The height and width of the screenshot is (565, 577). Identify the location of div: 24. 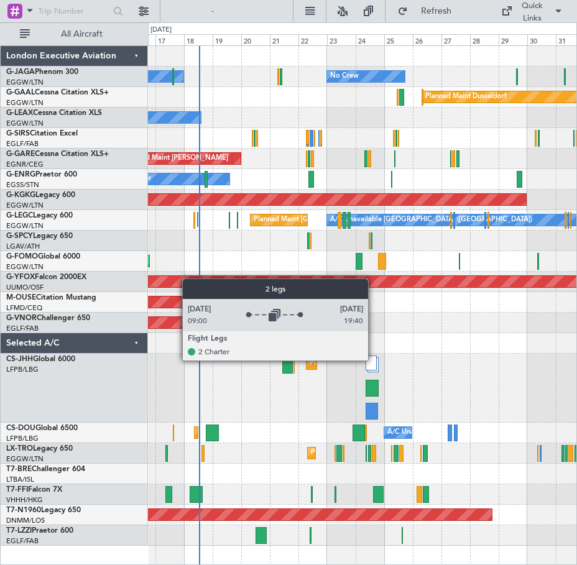
(370, 40).